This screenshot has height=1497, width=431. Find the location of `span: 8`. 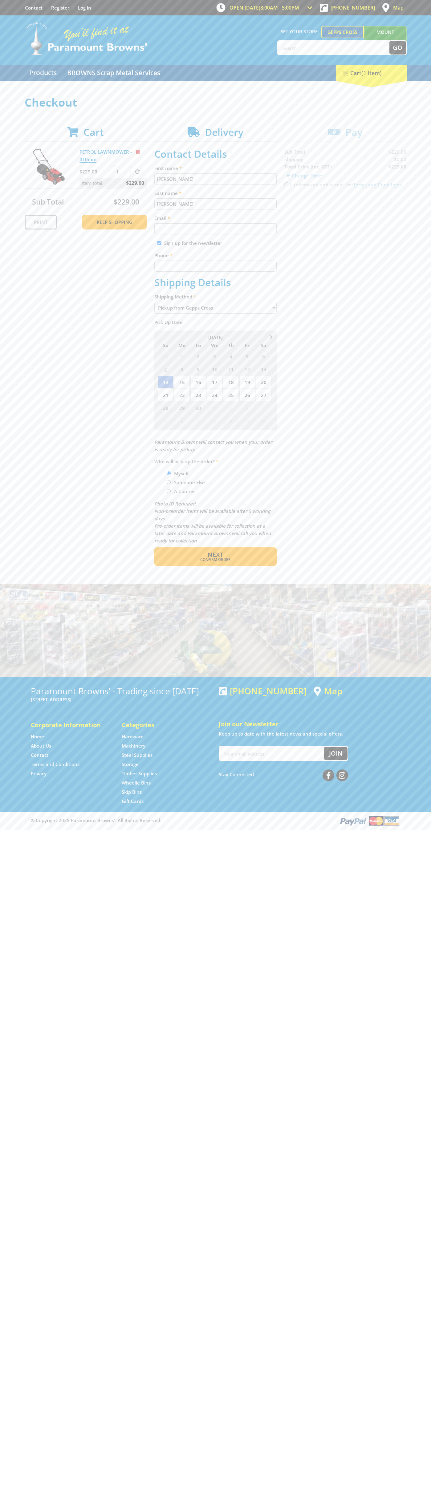

span: 8 is located at coordinates (182, 369).